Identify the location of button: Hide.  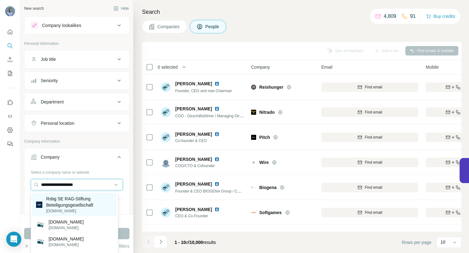
(121, 8).